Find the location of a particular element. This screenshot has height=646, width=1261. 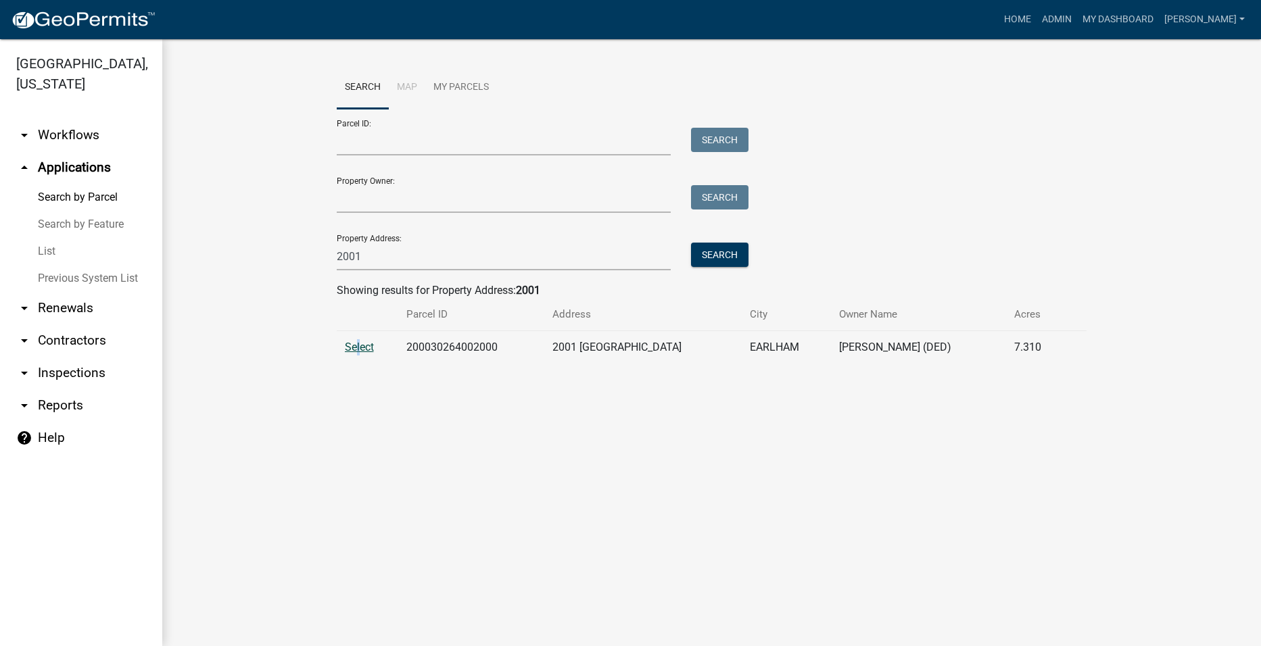

span: Select is located at coordinates (359, 347).